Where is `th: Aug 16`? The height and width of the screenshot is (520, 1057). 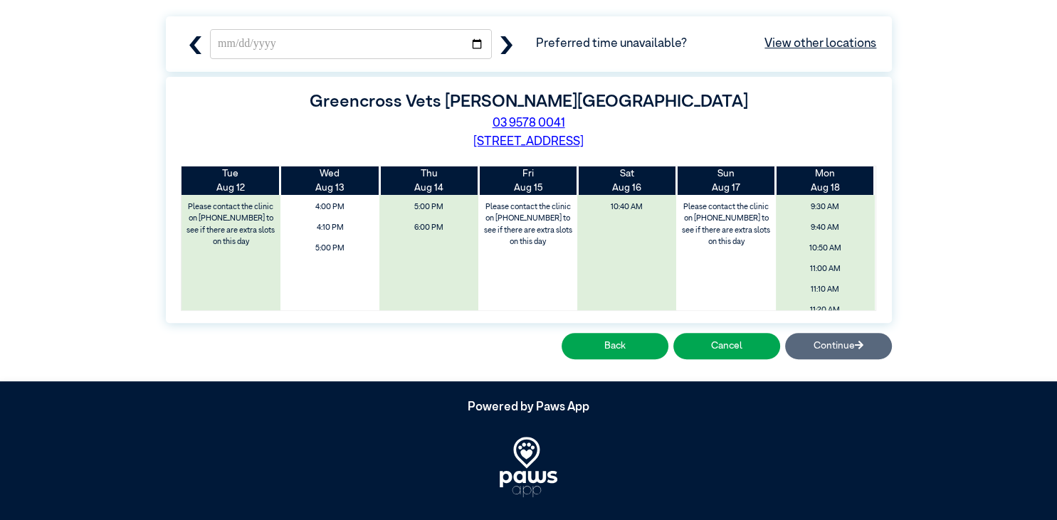
th: Aug 16 is located at coordinates (626, 181).